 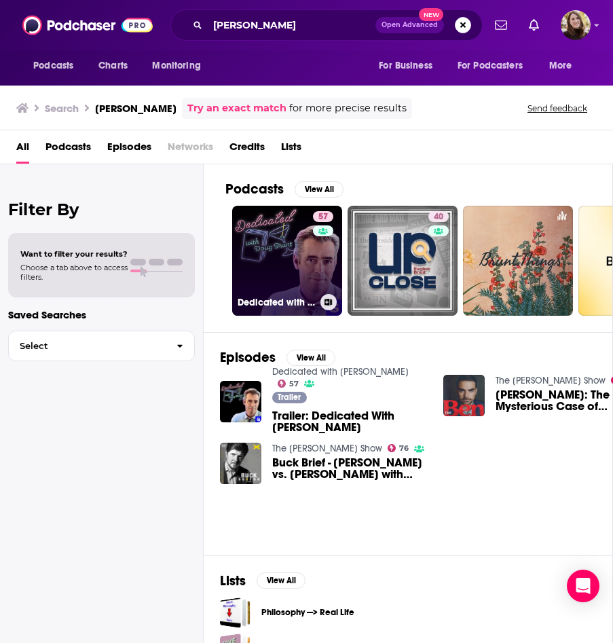 I want to click on a: Charts, so click(x=113, y=66).